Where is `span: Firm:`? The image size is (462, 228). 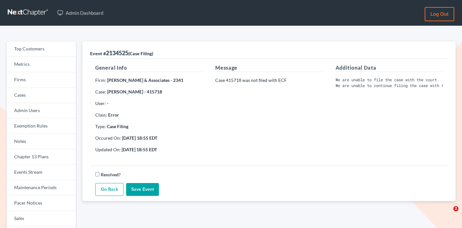
span: Firm: is located at coordinates (101, 80).